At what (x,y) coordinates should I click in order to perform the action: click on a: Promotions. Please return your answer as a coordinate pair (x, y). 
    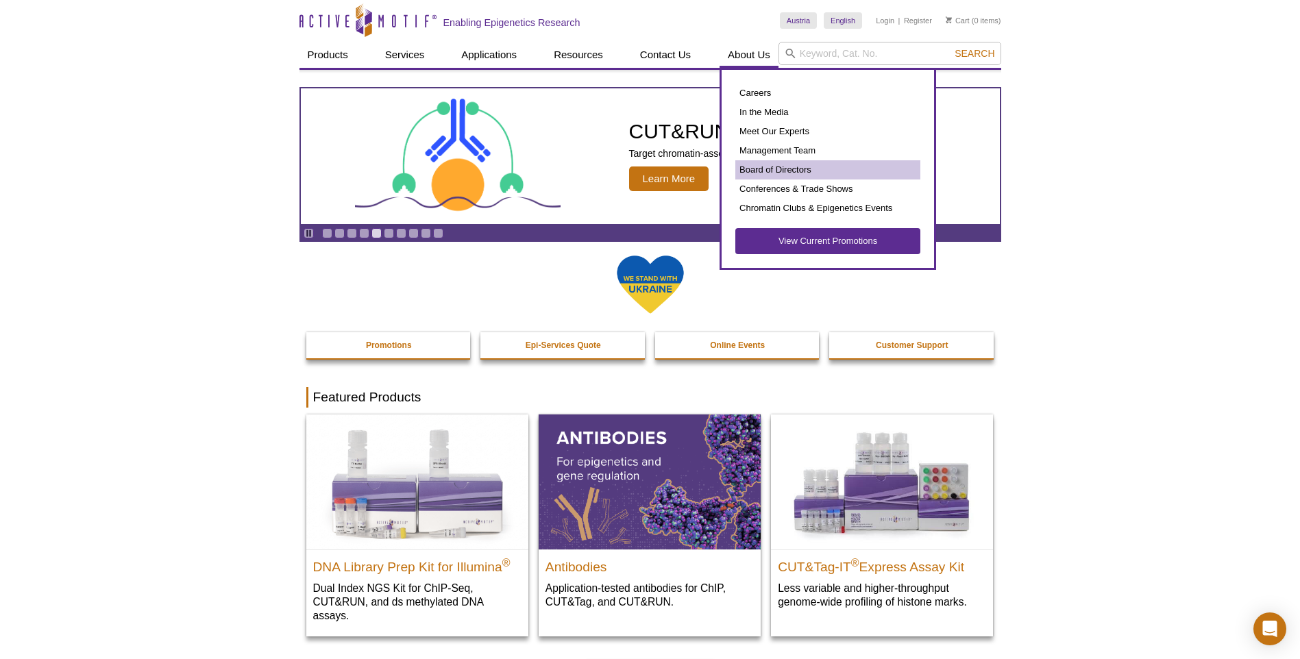
    Looking at the image, I should click on (389, 346).